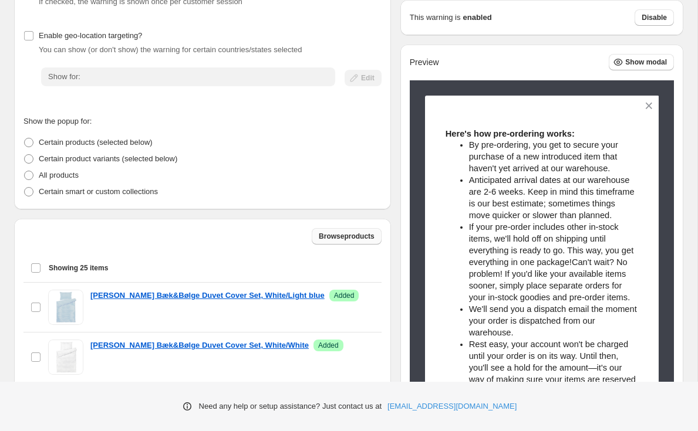  What do you see at coordinates (346, 236) in the screenshot?
I see `span: Browse products` at bounding box center [346, 236].